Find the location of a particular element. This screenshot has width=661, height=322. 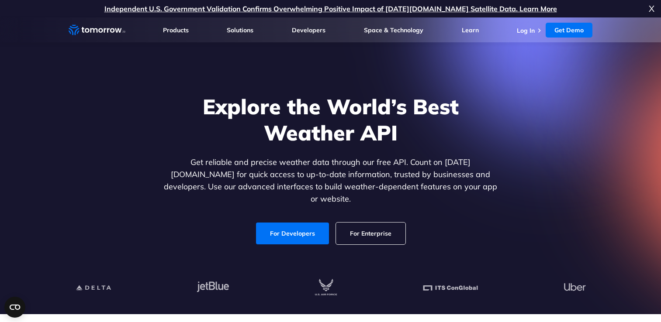

h1: Explore the World’s Best Weather API is located at coordinates (330, 120).